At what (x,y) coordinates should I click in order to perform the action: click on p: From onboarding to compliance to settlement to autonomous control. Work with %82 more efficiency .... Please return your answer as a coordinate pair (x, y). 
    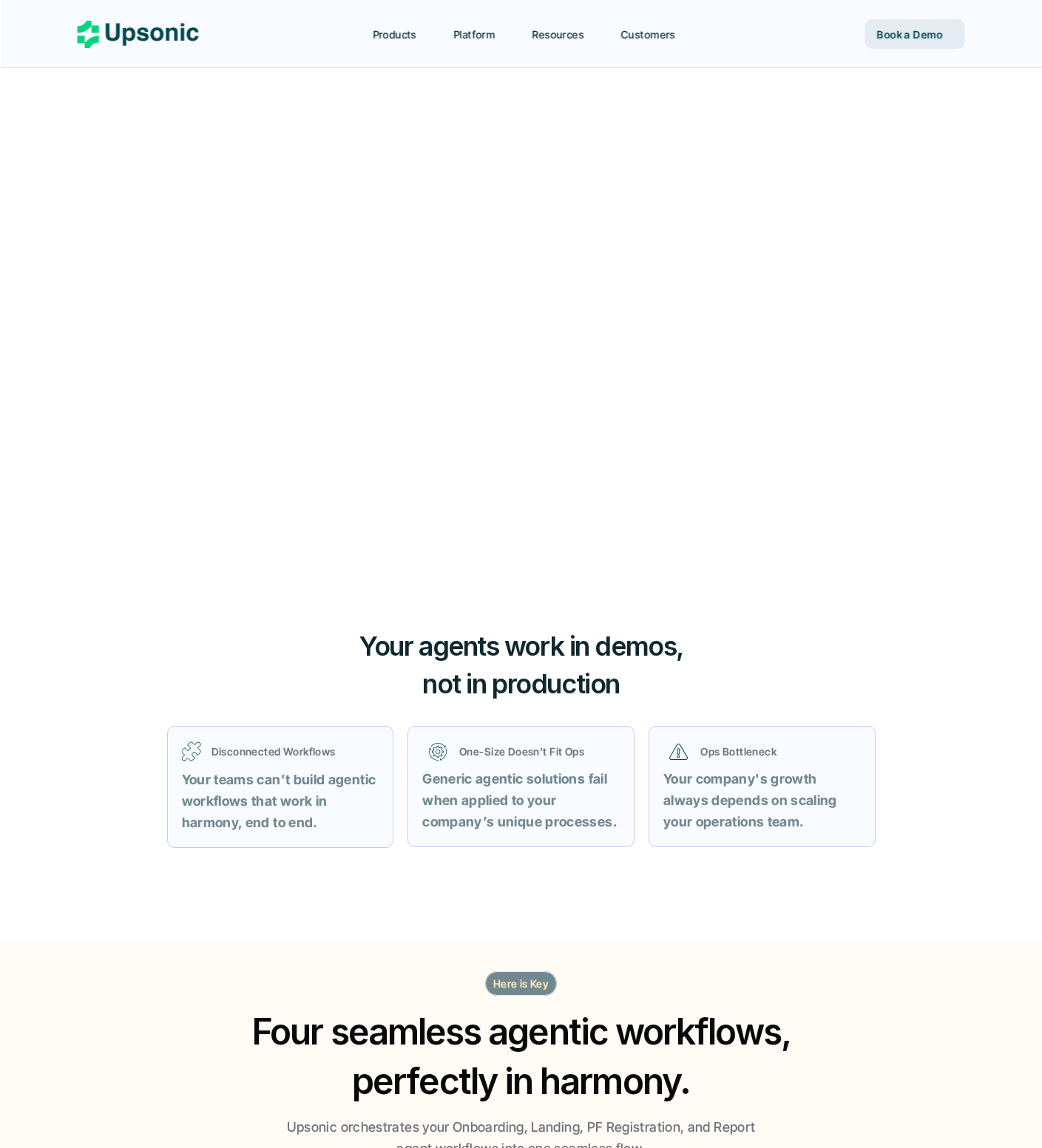
    Looking at the image, I should click on (521, 297).